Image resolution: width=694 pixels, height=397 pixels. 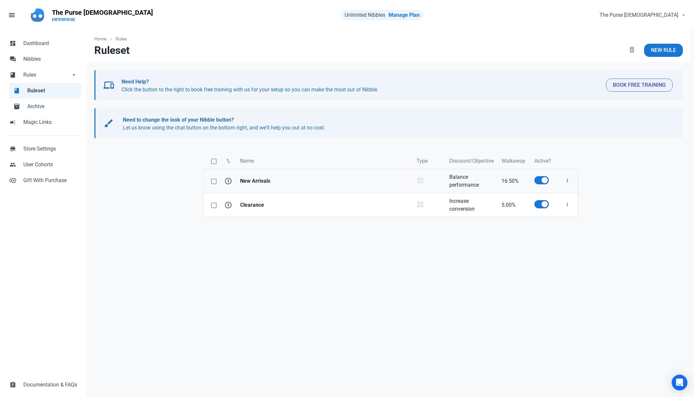 What do you see at coordinates (52, 106) in the screenshot?
I see `span: Archive` at bounding box center [52, 106].